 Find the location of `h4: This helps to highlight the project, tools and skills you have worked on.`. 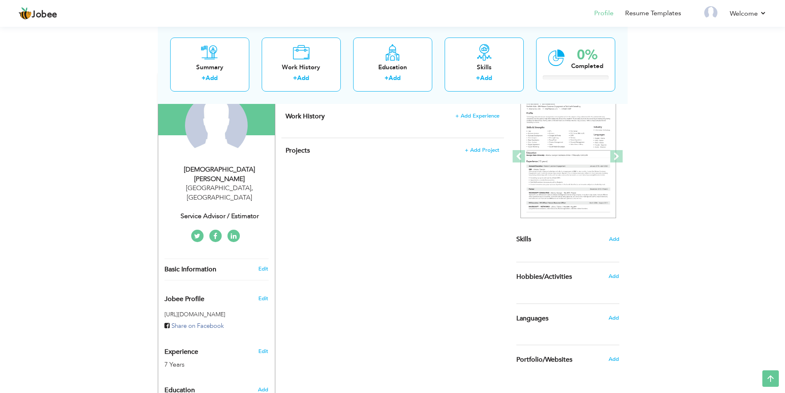

h4: This helps to highlight the project, tools and skills you have worked on. is located at coordinates (392, 150).